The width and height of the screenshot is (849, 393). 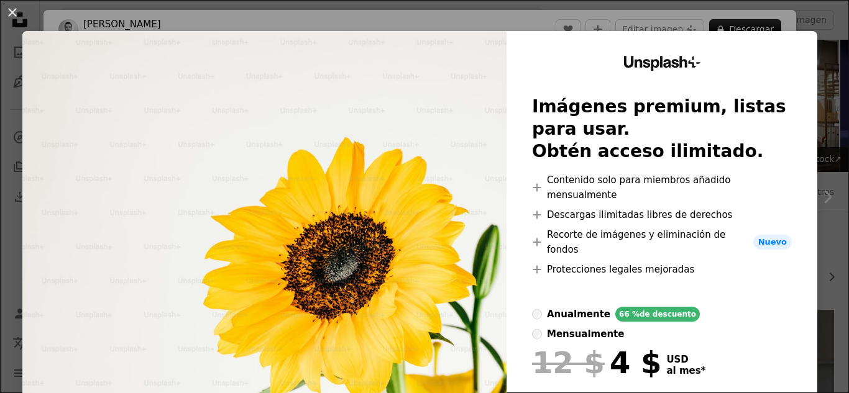 I want to click on input: mensualmente, so click(x=537, y=334).